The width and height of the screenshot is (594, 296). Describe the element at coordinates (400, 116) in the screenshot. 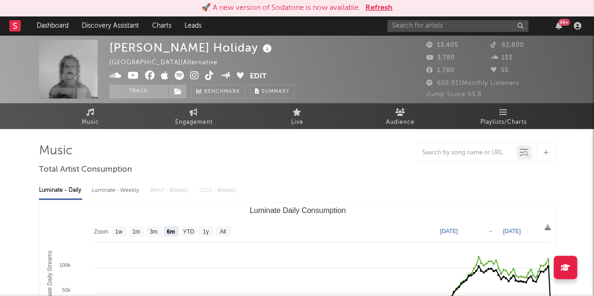

I see `a: Audience` at that location.